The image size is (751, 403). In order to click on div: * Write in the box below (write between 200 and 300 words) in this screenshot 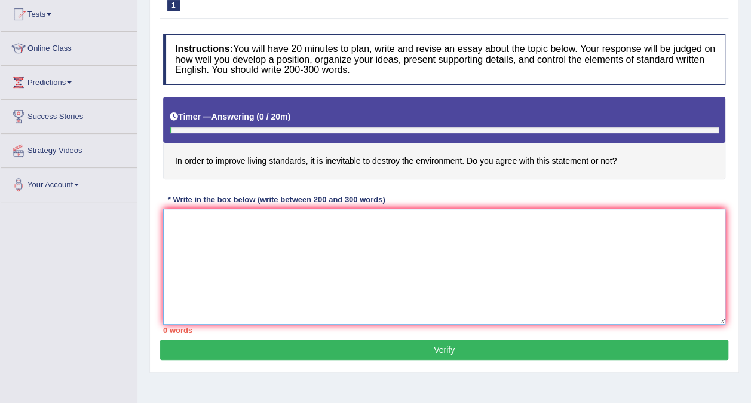, I will do `click(276, 200)`.